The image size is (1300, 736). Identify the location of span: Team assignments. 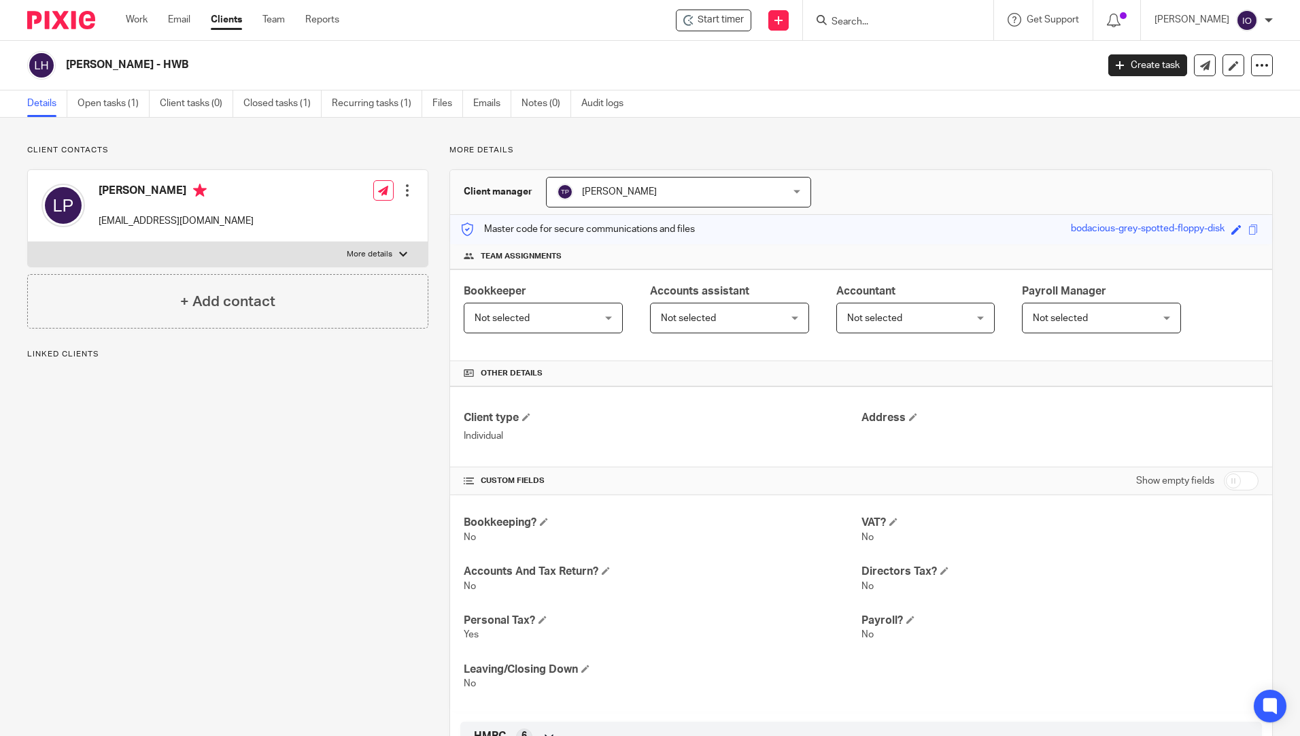
(521, 256).